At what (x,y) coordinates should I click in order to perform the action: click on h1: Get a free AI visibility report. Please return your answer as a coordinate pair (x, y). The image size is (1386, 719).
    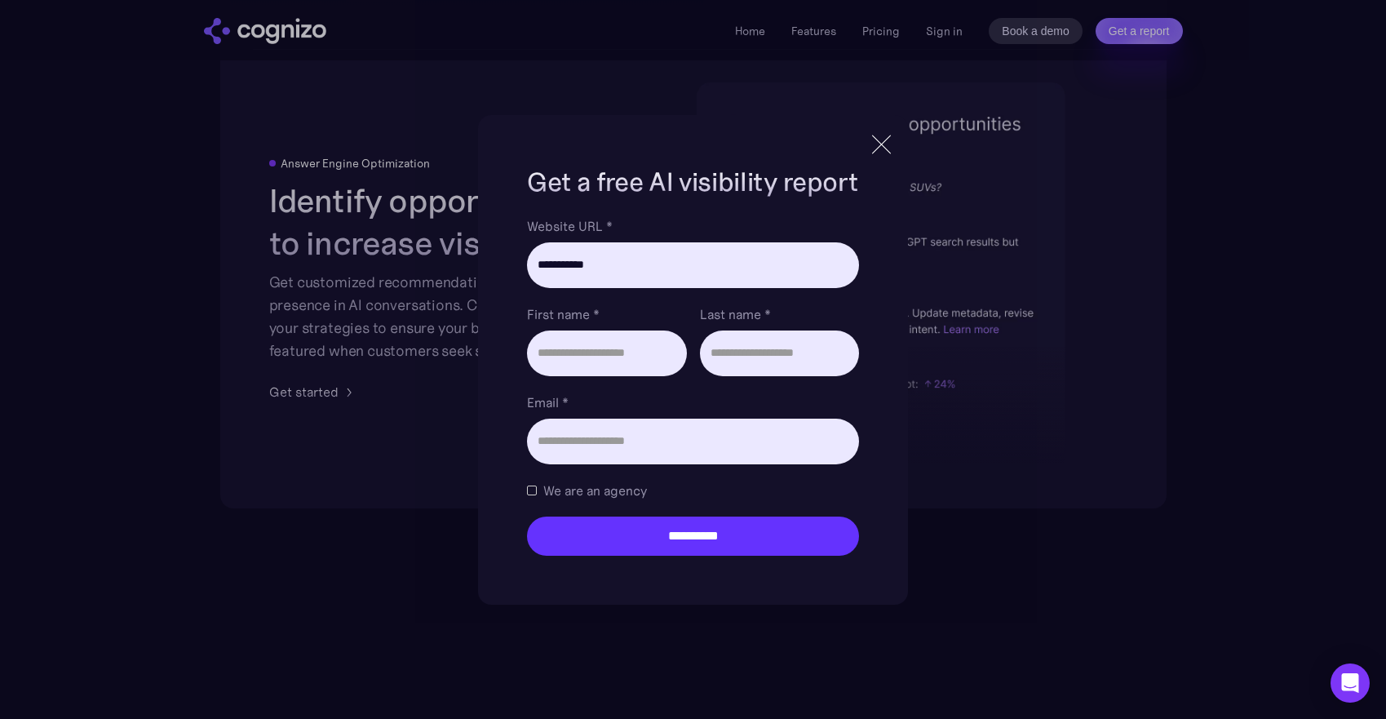
    Looking at the image, I should click on (693, 182).